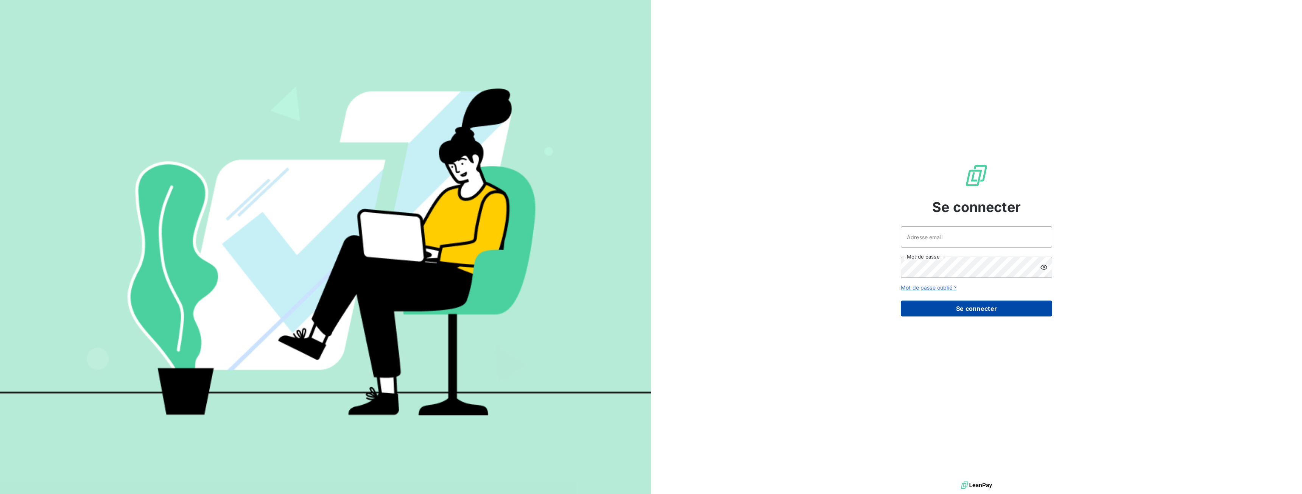 The height and width of the screenshot is (494, 1302). I want to click on a: Mot de passe oublié ?, so click(929, 287).